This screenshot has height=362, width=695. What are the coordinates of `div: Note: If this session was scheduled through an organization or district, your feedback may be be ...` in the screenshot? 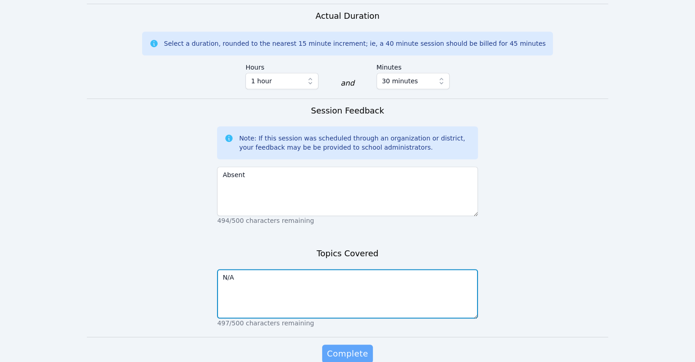 It's located at (355, 143).